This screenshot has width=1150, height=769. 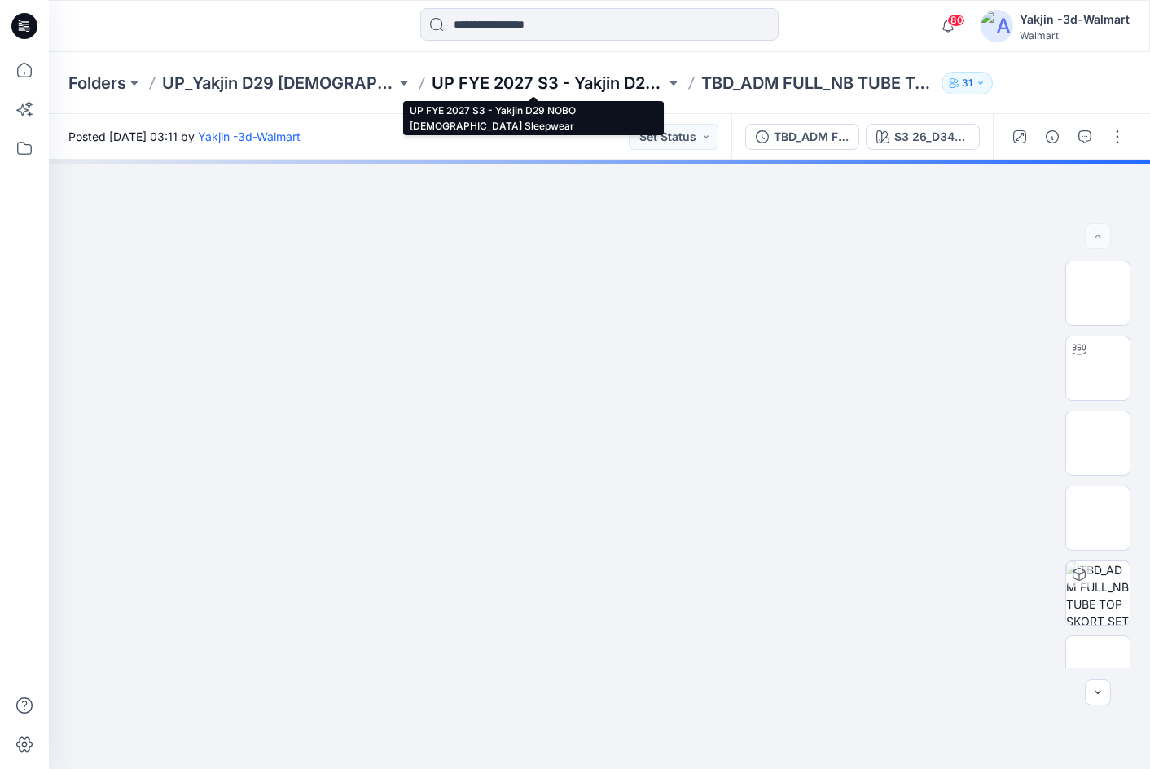 What do you see at coordinates (818, 83) in the screenshot?
I see `p: TBD_ADM FULL_NB TUBE TOP SKORT SET` at bounding box center [818, 83].